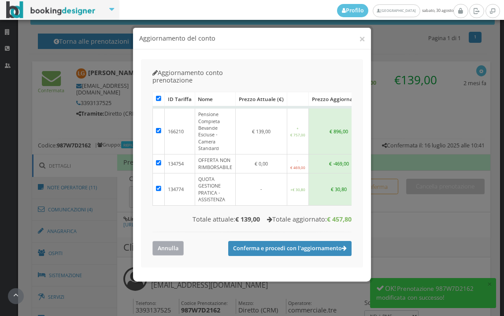 This screenshot has width=504, height=316. Describe the element at coordinates (215, 164) in the screenshot. I see `td: OFFERTA NON RIMBORSABILE` at that location.